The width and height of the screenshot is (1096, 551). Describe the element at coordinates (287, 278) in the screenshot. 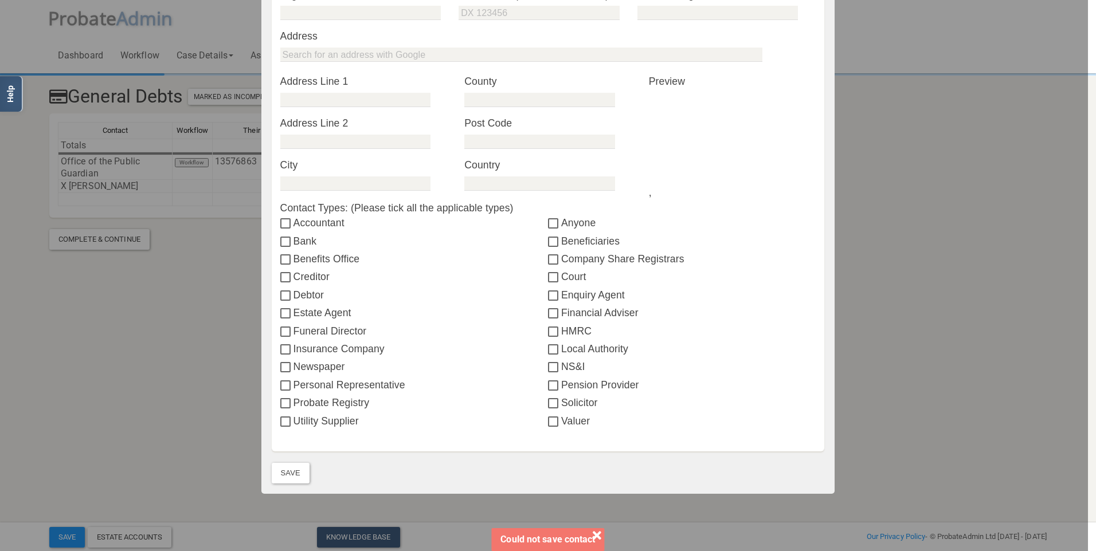

I see `input: Creditor` at that location.